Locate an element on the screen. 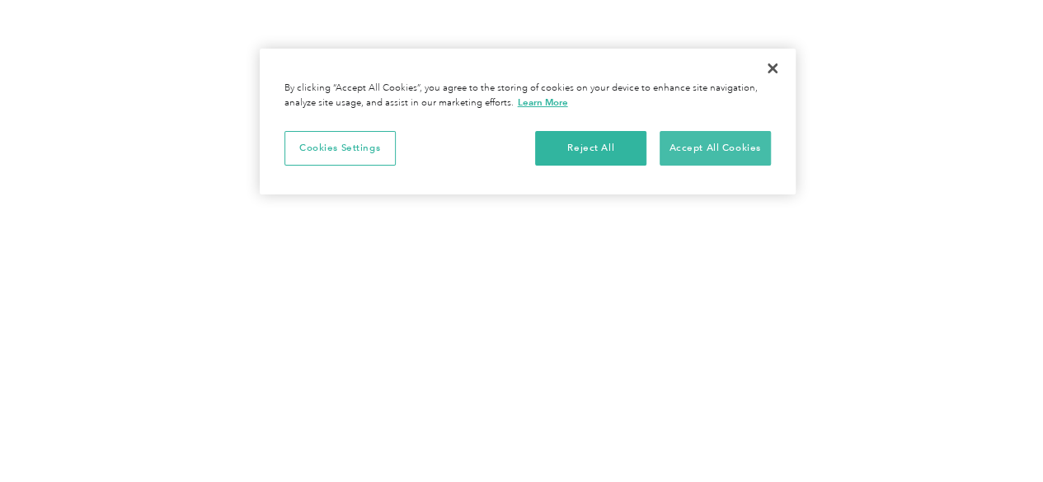 The image size is (1043, 482). a: More information about your privacy, opens in a new tab is located at coordinates (542, 102).